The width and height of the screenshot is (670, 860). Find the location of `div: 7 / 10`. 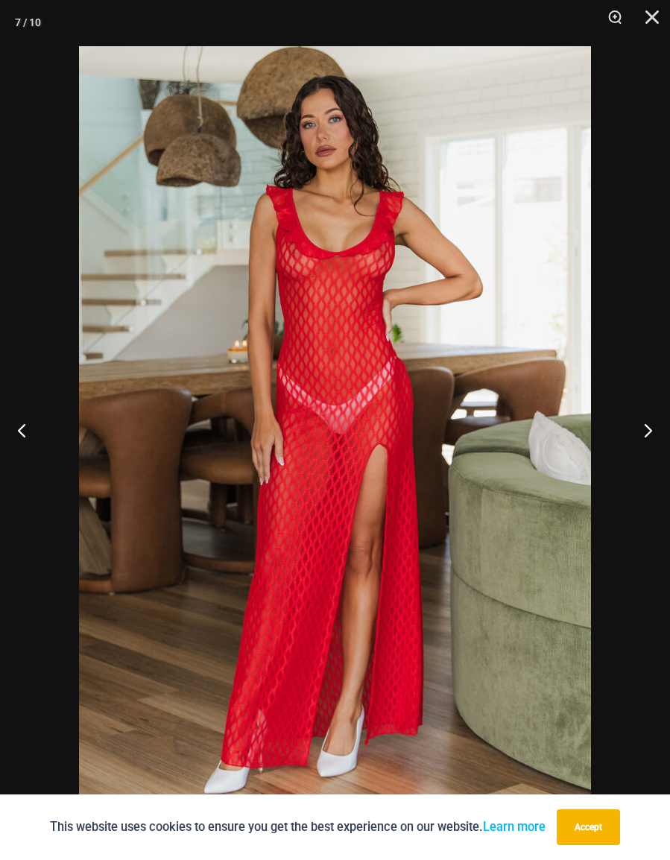

div: 7 / 10 is located at coordinates (28, 22).